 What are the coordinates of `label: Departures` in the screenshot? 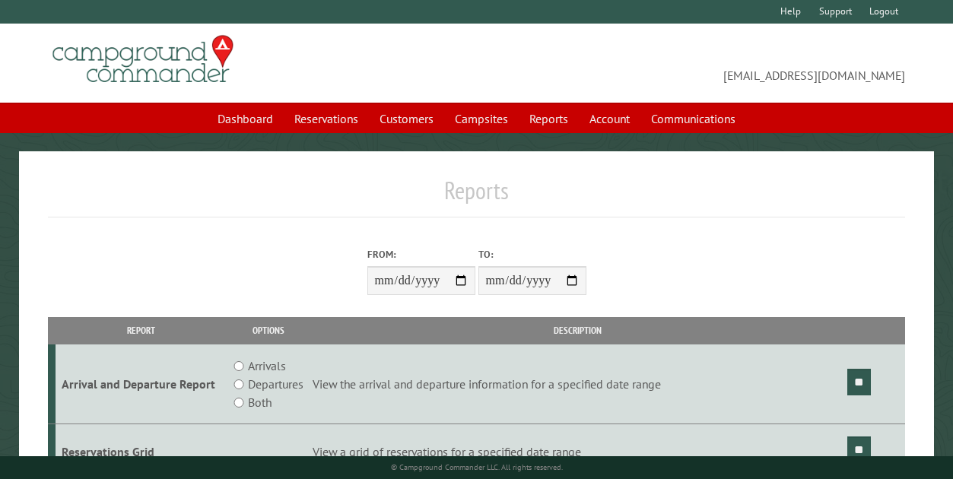 It's located at (275, 384).